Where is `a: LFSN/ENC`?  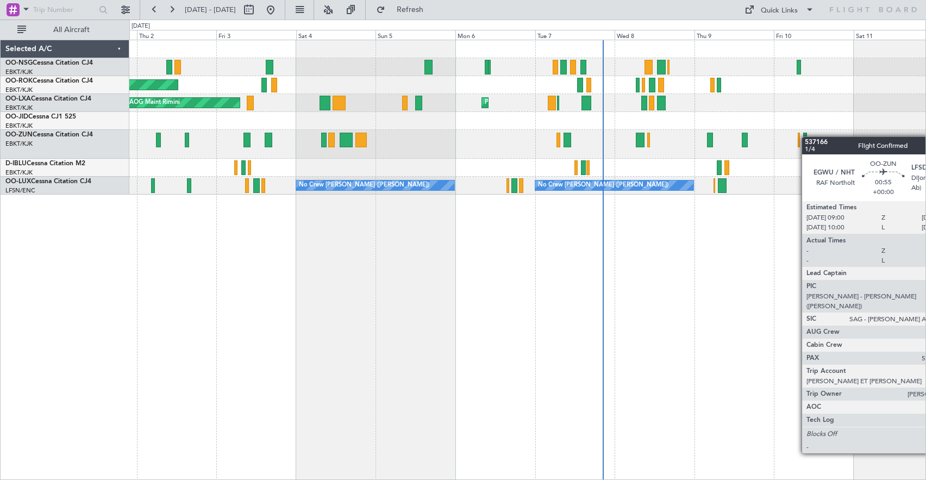 a: LFSN/ENC is located at coordinates (20, 190).